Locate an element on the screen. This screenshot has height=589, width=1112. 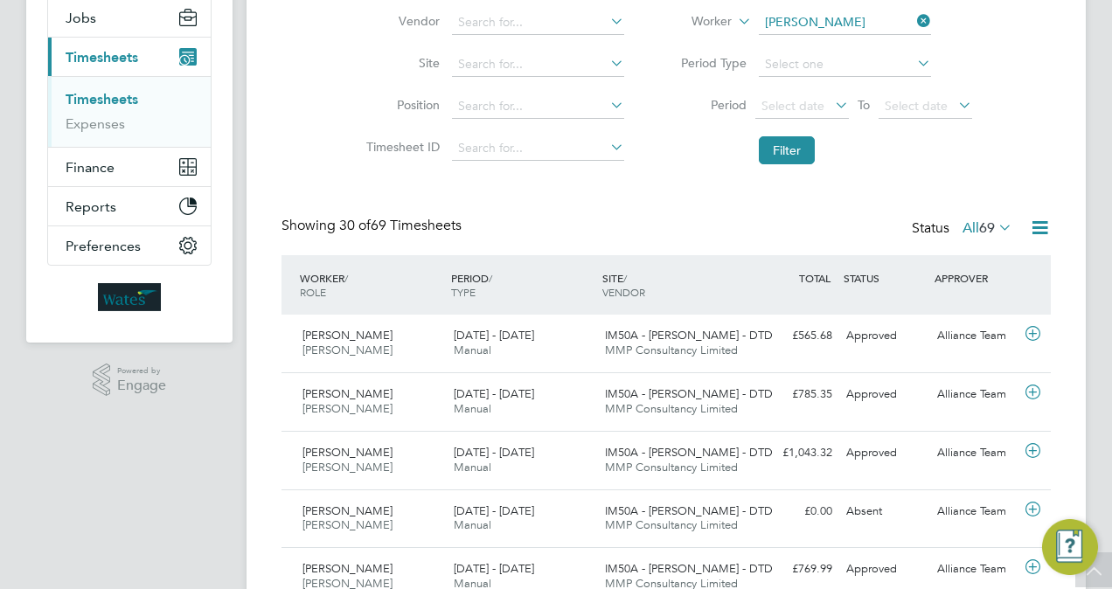
div: STATUS is located at coordinates (885, 278).